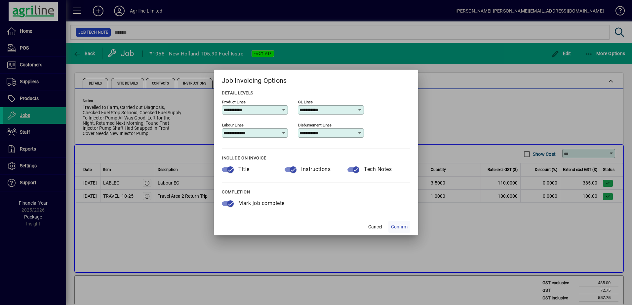 The height and width of the screenshot is (305, 632). What do you see at coordinates (244, 169) in the screenshot?
I see `span: Title` at bounding box center [244, 169].